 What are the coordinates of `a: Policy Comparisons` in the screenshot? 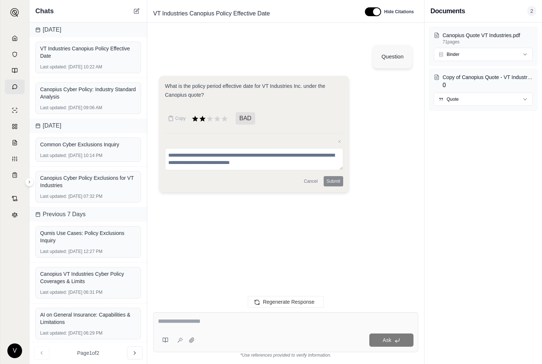 It's located at (15, 127).